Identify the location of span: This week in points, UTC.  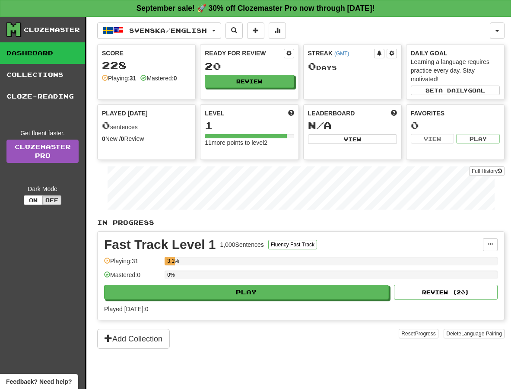
(394, 113).